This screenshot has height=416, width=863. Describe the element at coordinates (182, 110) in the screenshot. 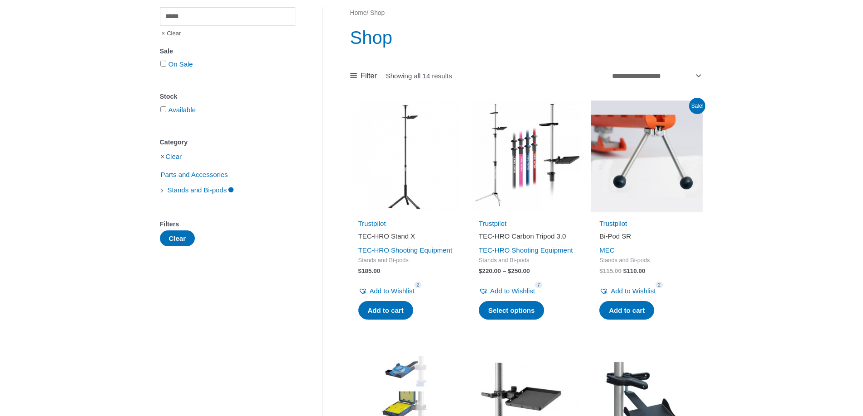

I see `a: Available` at that location.